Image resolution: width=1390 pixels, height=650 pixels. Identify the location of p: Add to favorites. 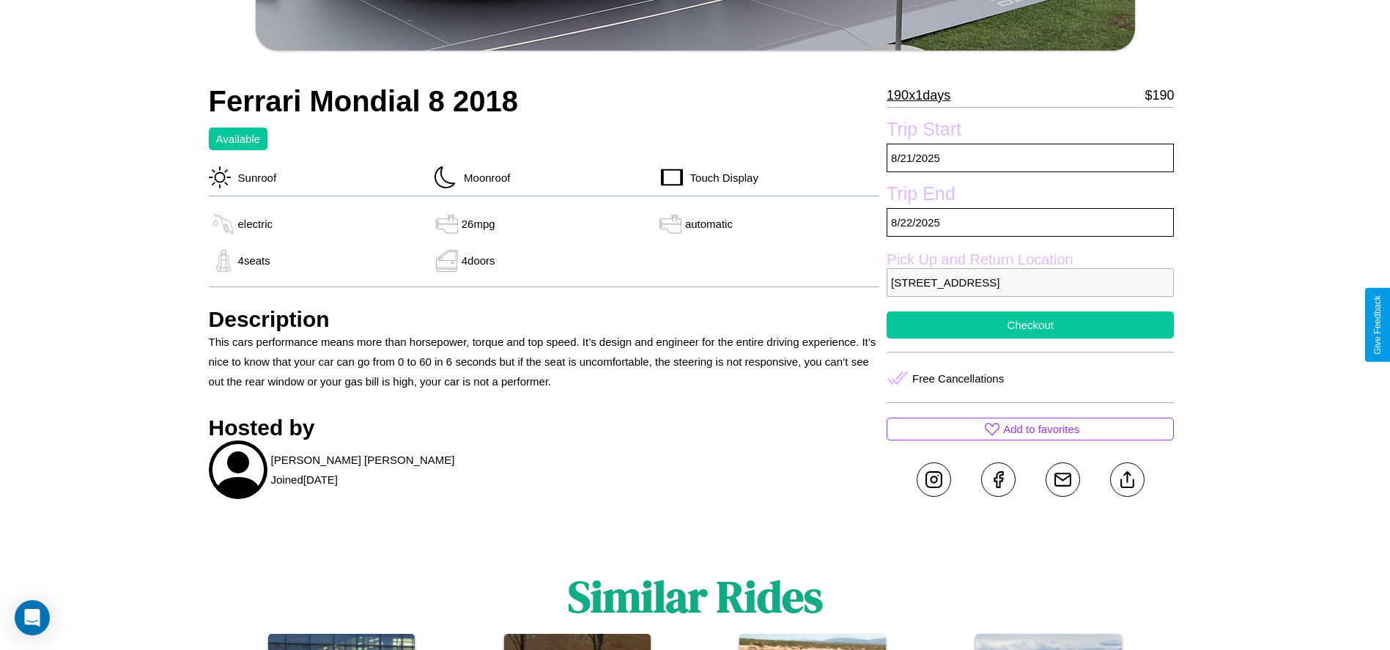
(1041, 429).